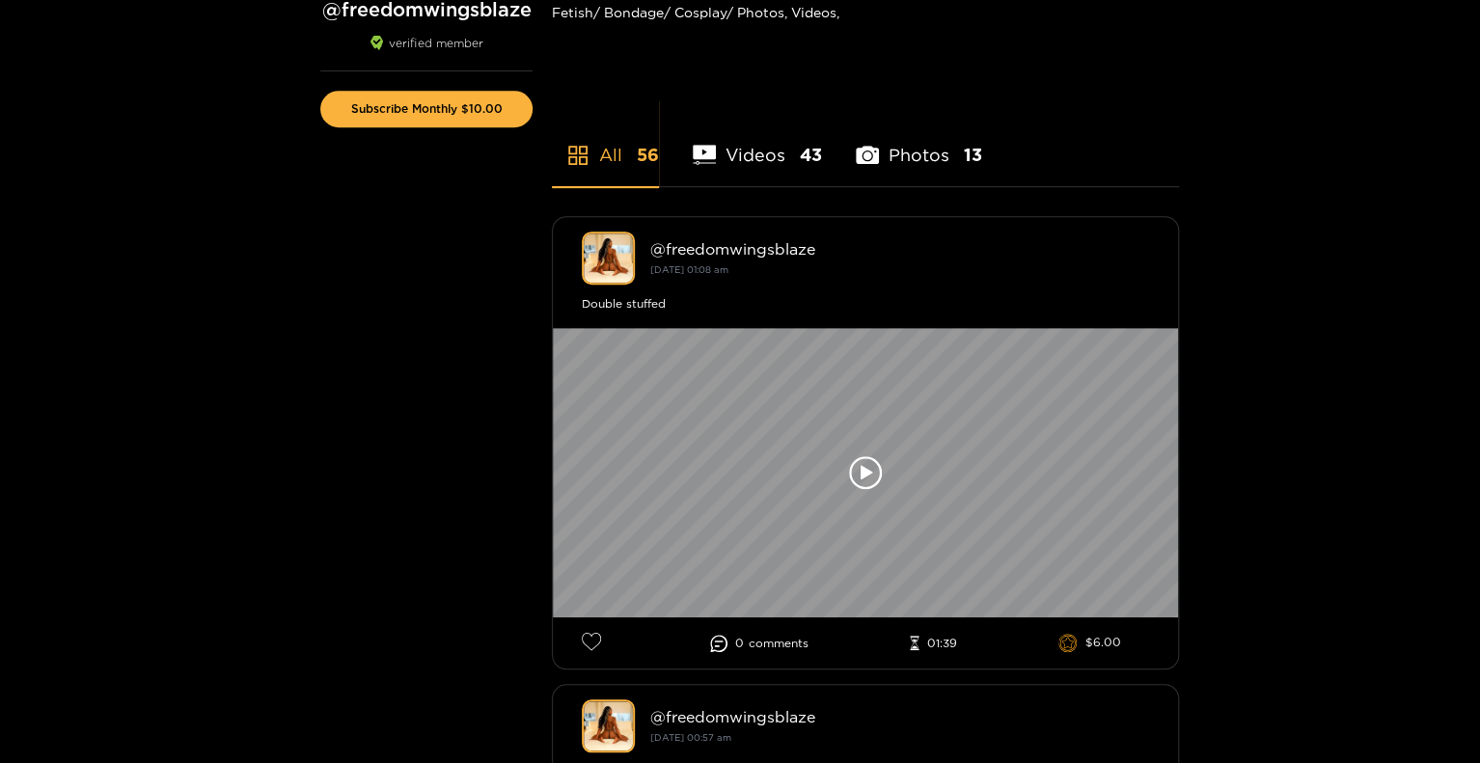 This screenshot has height=763, width=1480. I want to click on span: appstore, so click(578, 155).